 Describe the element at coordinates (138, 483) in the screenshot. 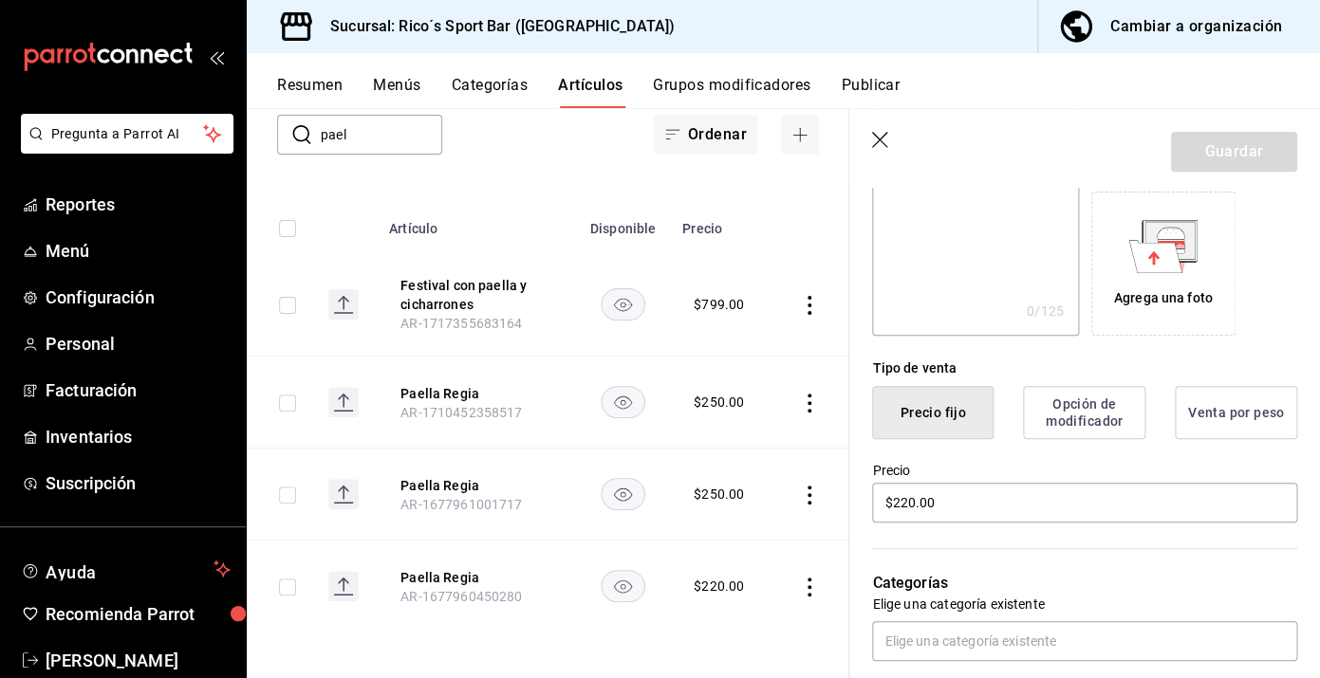

I see `span: Suscripción` at that location.